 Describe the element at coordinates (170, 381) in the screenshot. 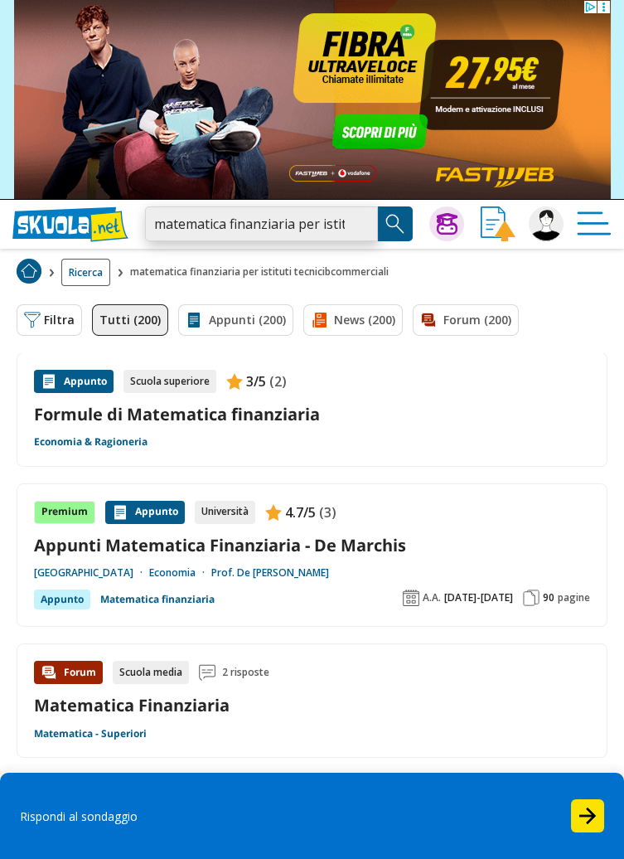

I see `div: Scuola superiore` at that location.